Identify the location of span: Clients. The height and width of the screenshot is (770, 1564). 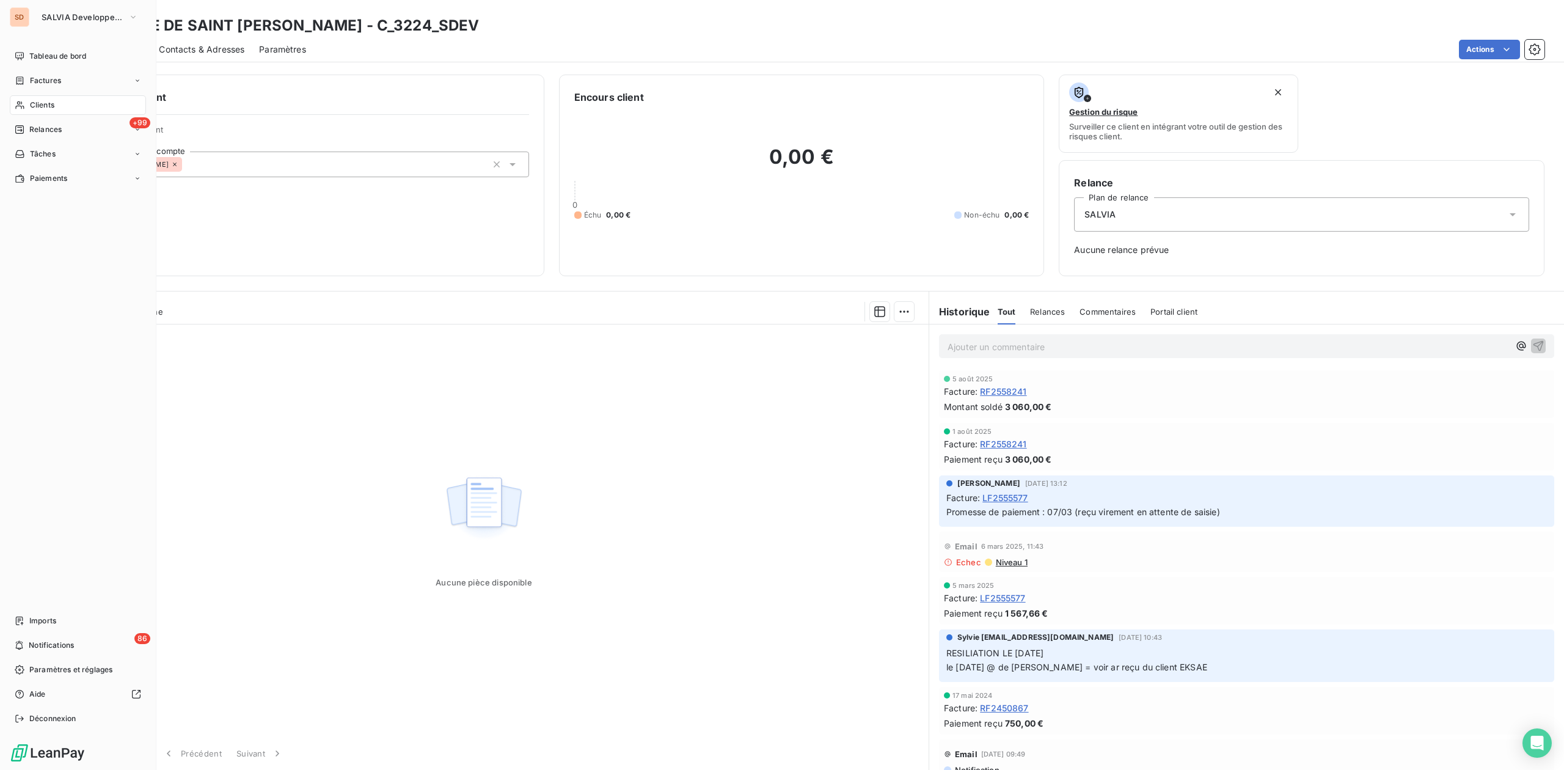
(42, 105).